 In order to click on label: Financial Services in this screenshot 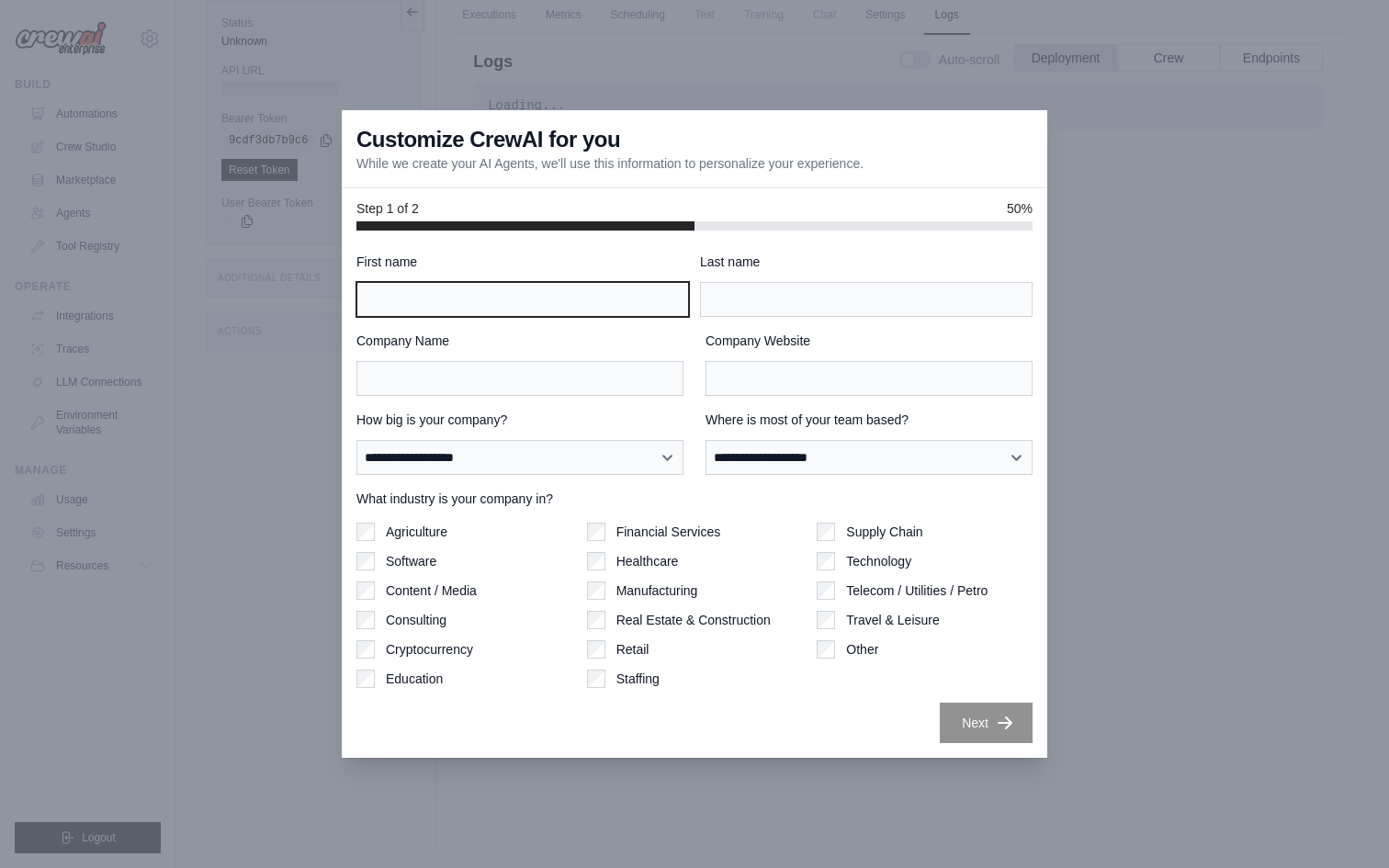, I will do `click(669, 532)`.